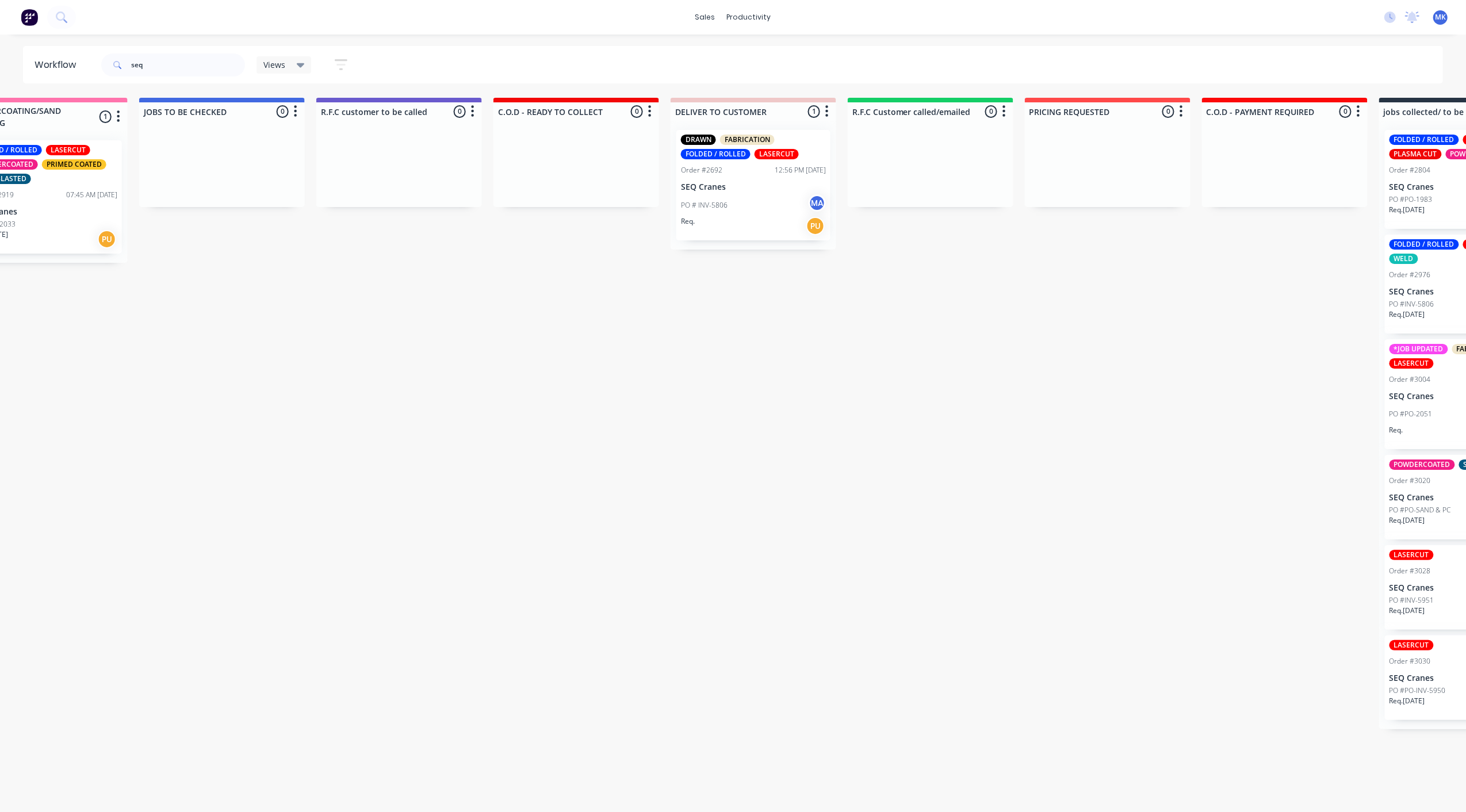 The height and width of the screenshot is (812, 1466). Describe the element at coordinates (1410, 275) in the screenshot. I see `div: Order #2976` at that location.